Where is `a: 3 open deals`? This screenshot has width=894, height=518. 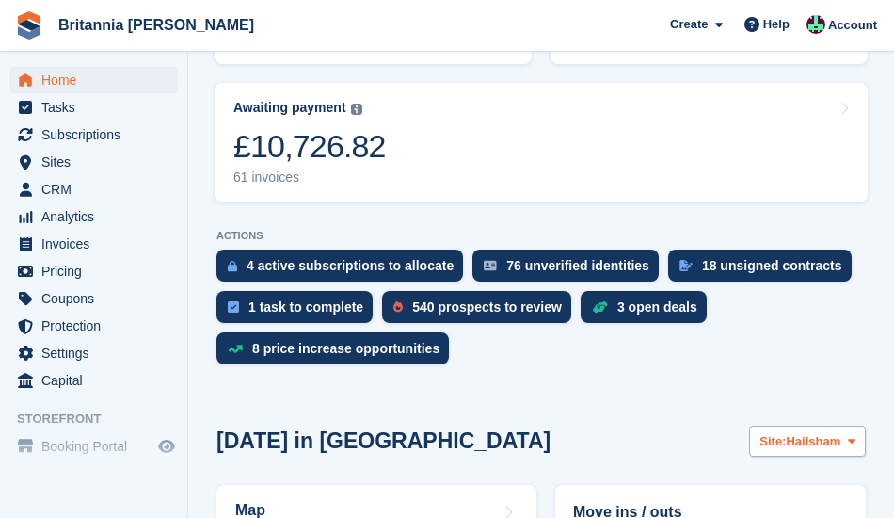
a: 3 open deals is located at coordinates (648, 312).